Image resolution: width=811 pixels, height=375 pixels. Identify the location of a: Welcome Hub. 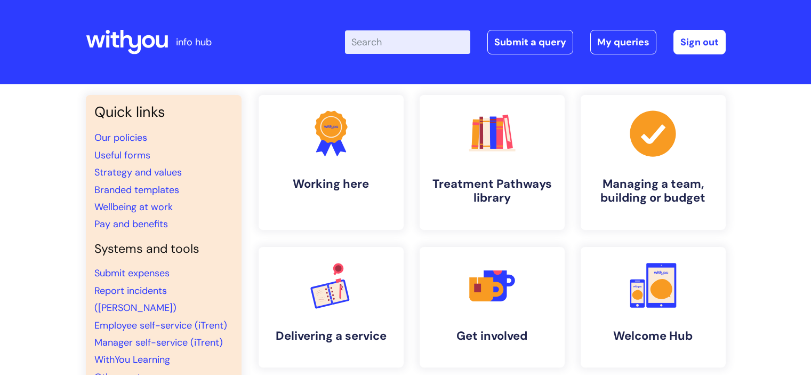
(653, 307).